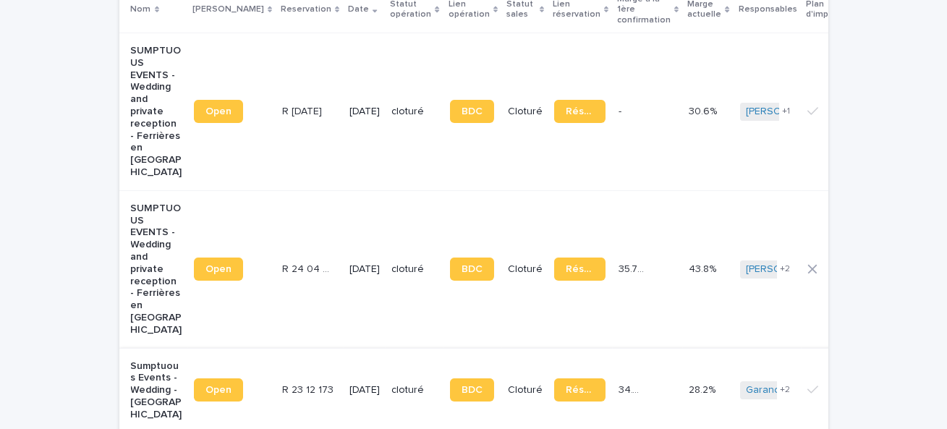  I want to click on span: + 1, so click(785, 111).